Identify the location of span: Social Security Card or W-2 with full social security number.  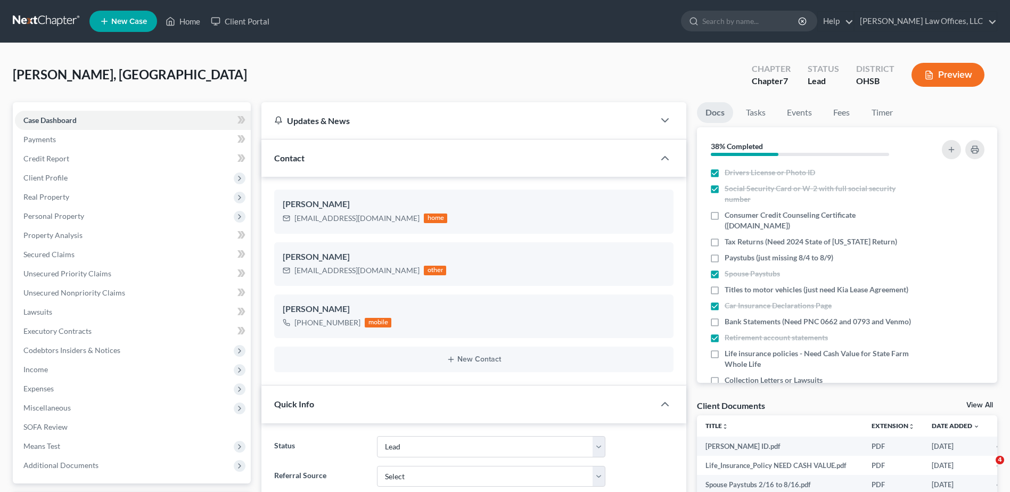
(819, 194).